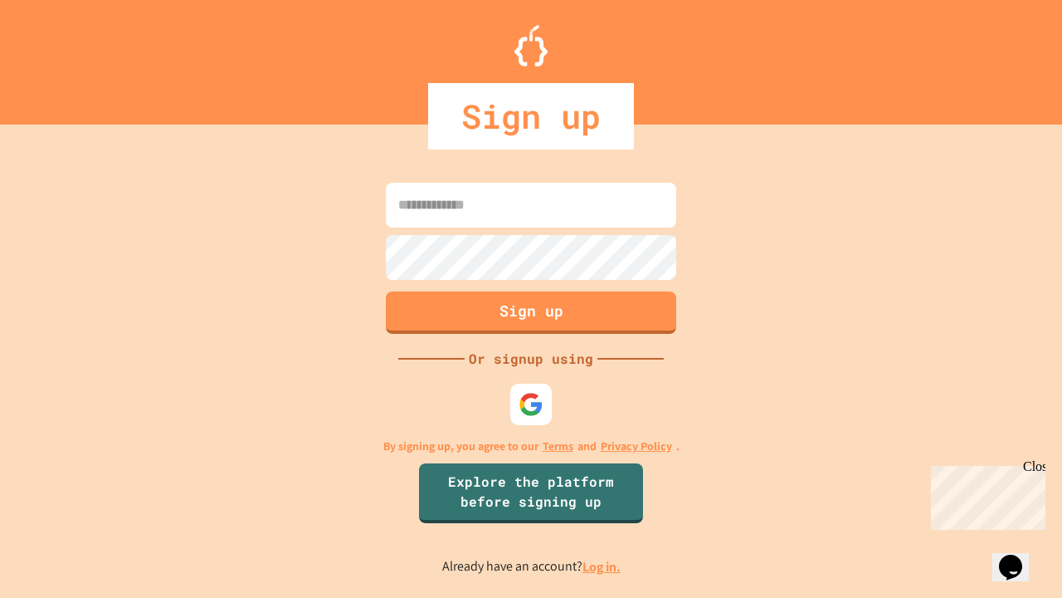 The image size is (1062, 598). What do you see at coordinates (531, 404) in the screenshot?
I see `img: google-icon.svg` at bounding box center [531, 404].